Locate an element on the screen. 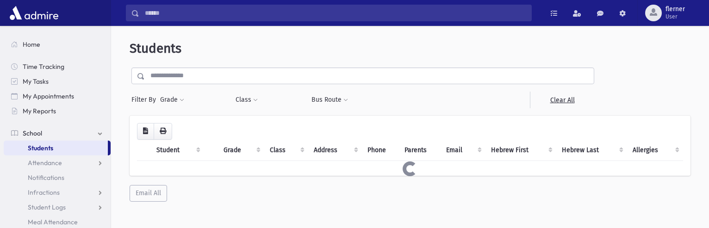 The width and height of the screenshot is (709, 228). button: Class is located at coordinates (247, 100).